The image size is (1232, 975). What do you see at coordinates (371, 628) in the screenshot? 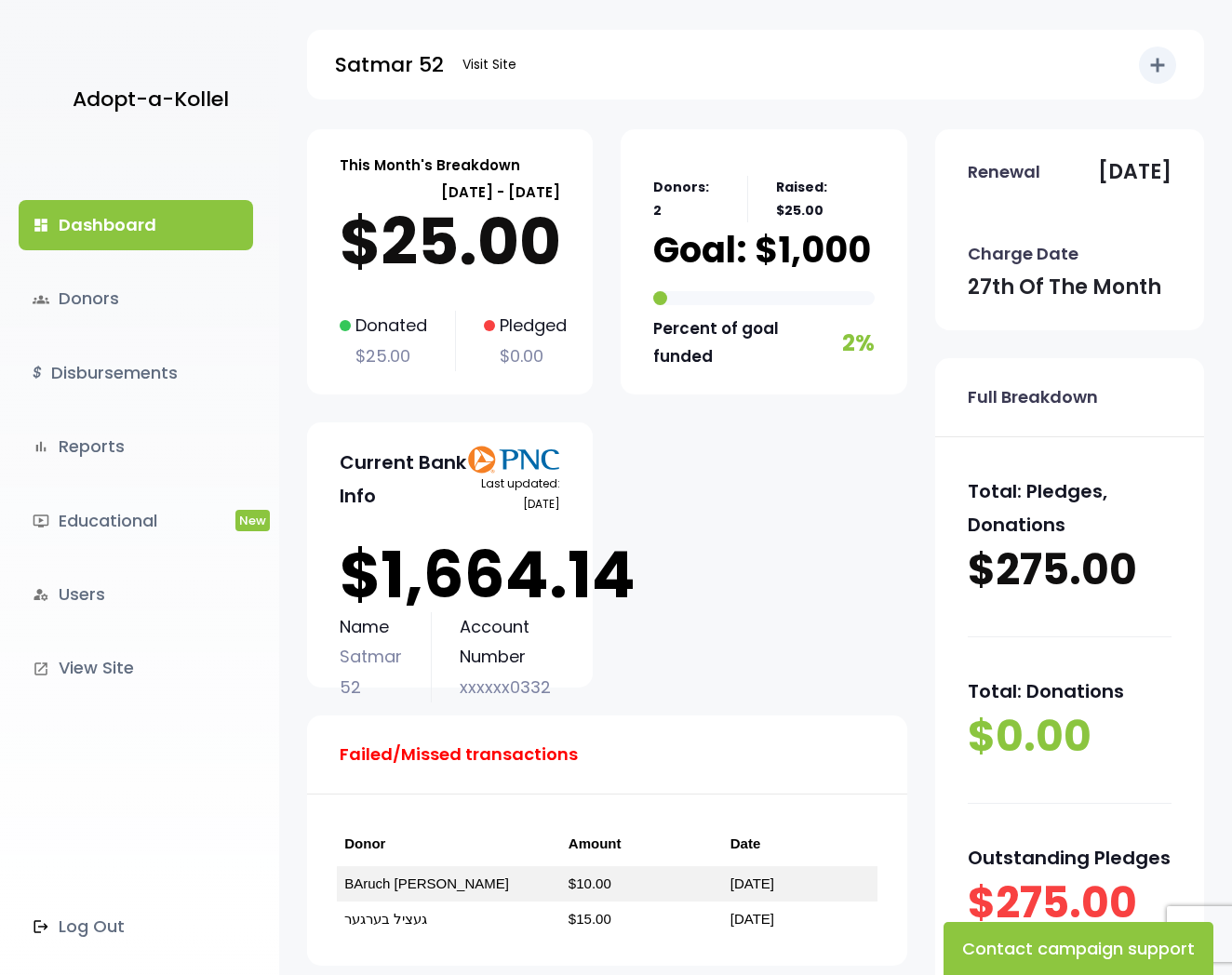
I see `p: Name` at bounding box center [371, 628].